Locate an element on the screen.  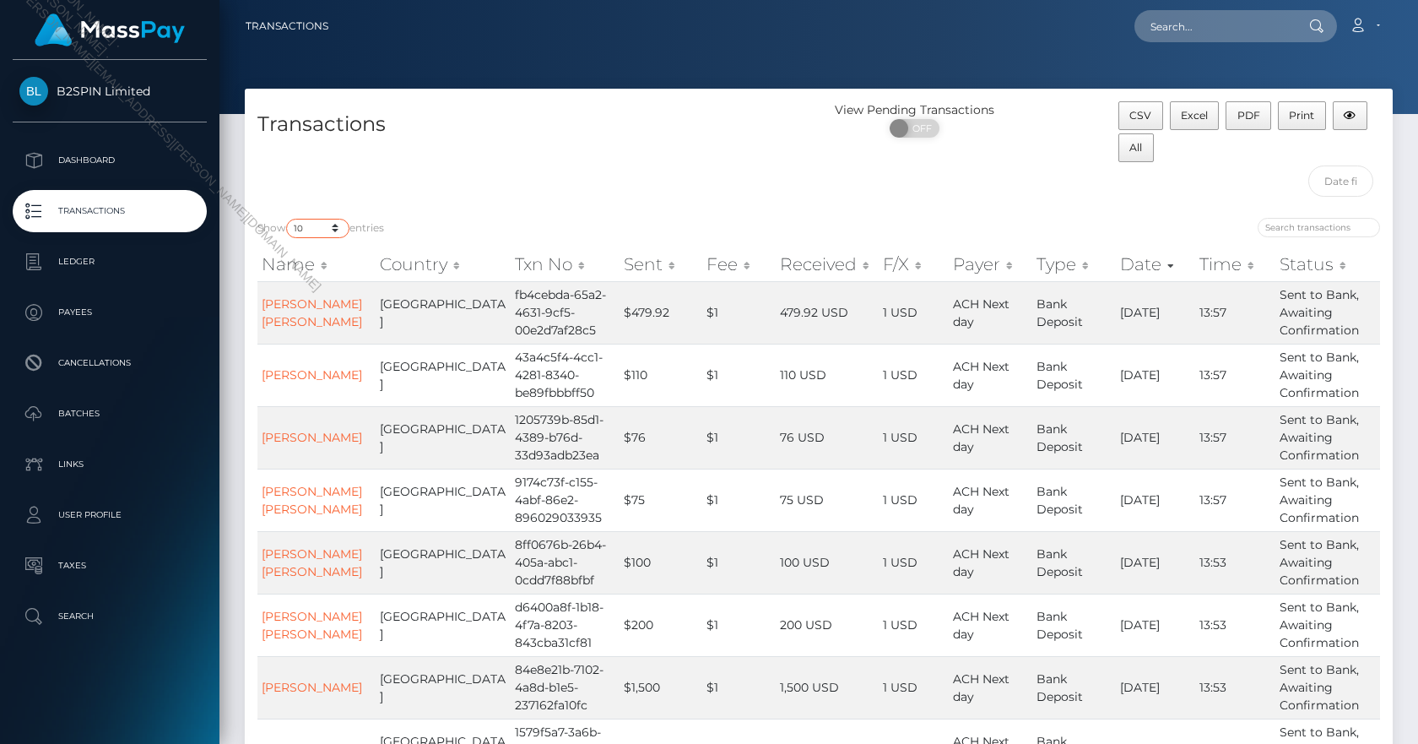
td: 75 USD is located at coordinates (827, 500).